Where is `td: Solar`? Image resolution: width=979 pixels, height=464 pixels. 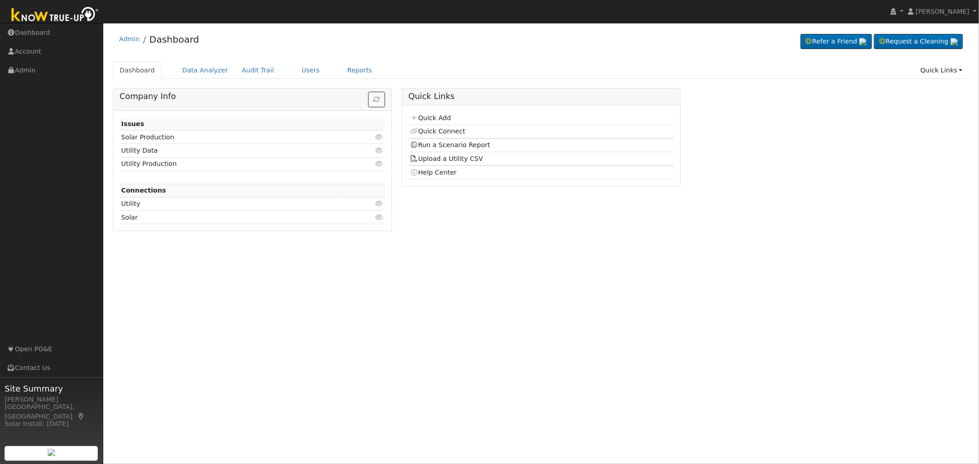 td: Solar is located at coordinates (231, 218).